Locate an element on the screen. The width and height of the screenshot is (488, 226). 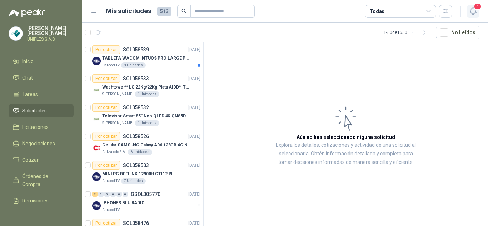
p: SOL058539 is located at coordinates (136, 50).